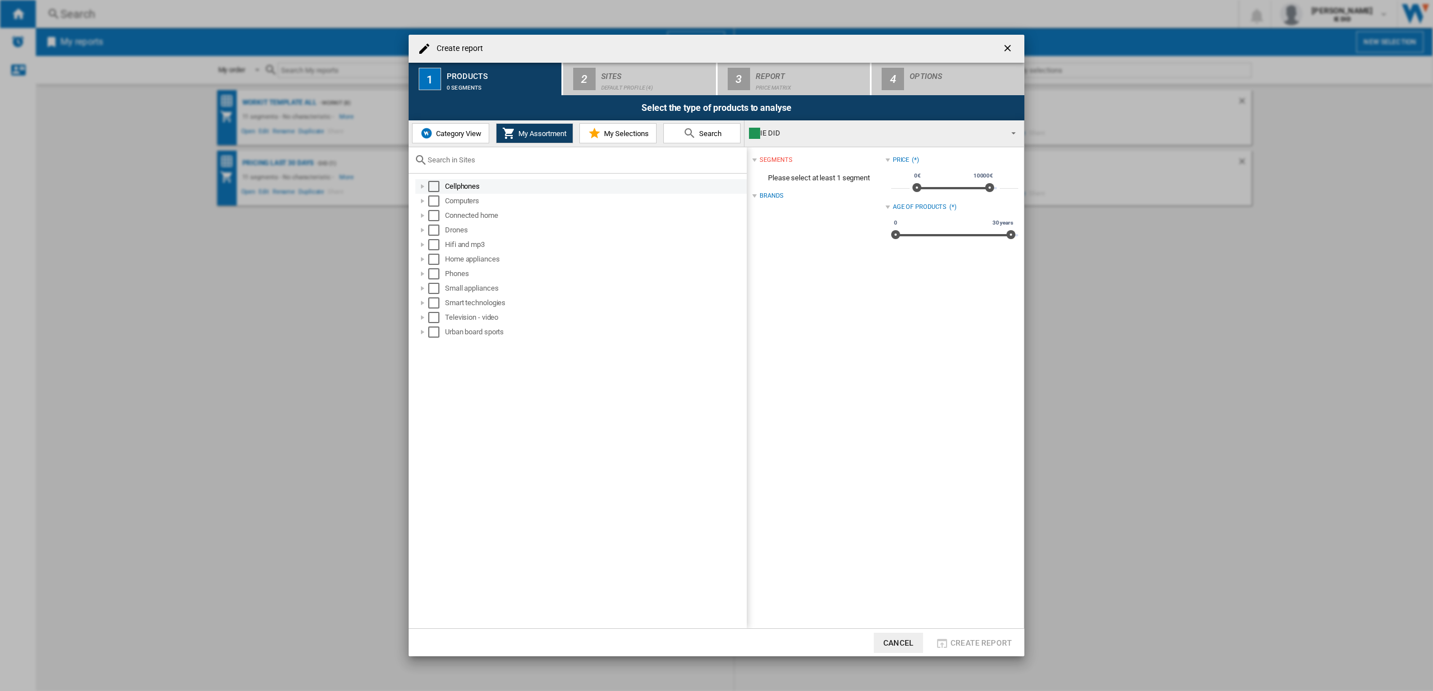  Describe the element at coordinates (896, 223) in the screenshot. I see `span: 0` at that location.